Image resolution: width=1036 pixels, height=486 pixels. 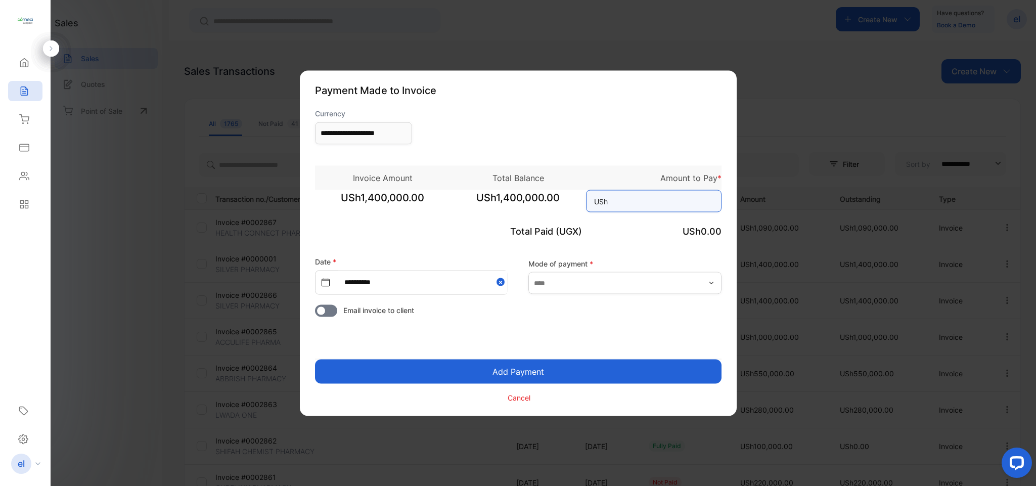 I want to click on button: Add Payment, so click(x=518, y=371).